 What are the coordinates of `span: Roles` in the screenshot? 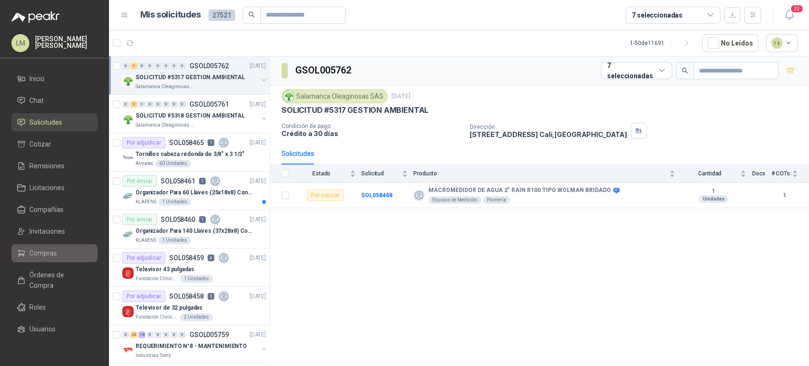 It's located at (37, 307).